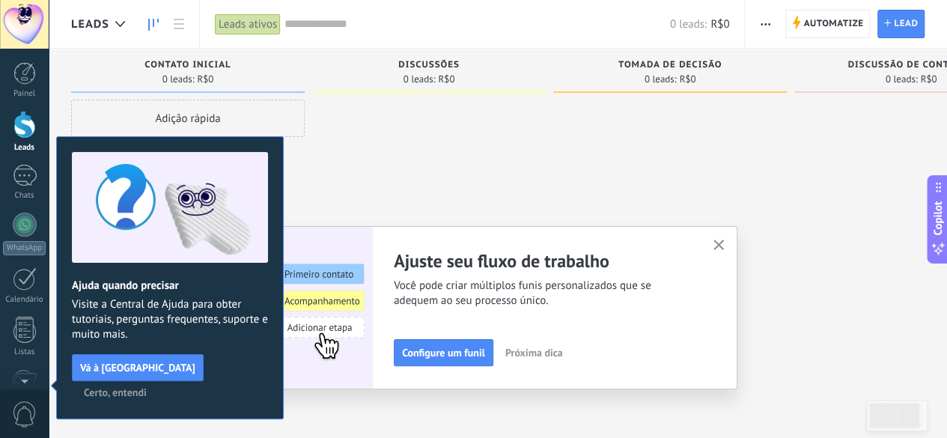  What do you see at coordinates (833, 24) in the screenshot?
I see `span: Automatize` at bounding box center [833, 24].